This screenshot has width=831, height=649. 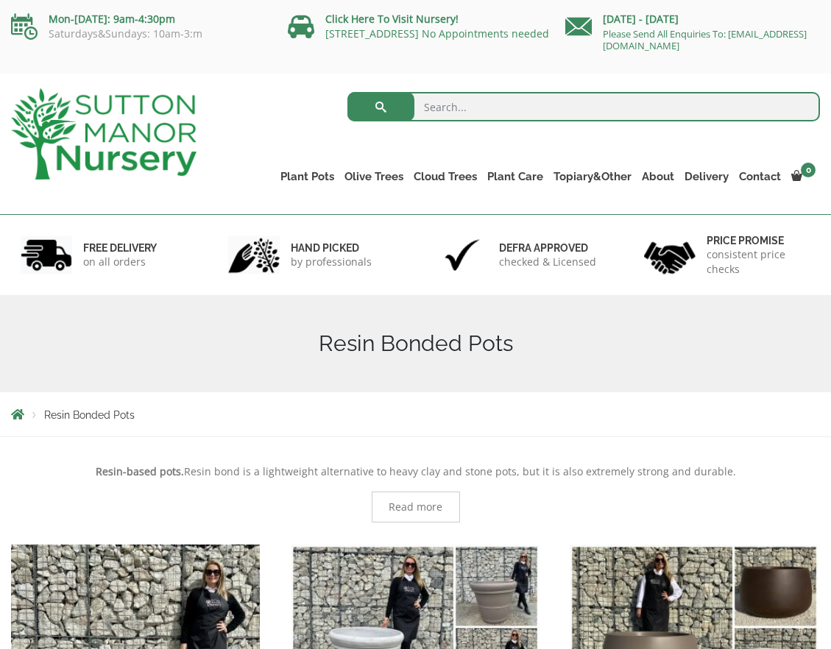 What do you see at coordinates (658, 177) in the screenshot?
I see `a: About` at bounding box center [658, 177].